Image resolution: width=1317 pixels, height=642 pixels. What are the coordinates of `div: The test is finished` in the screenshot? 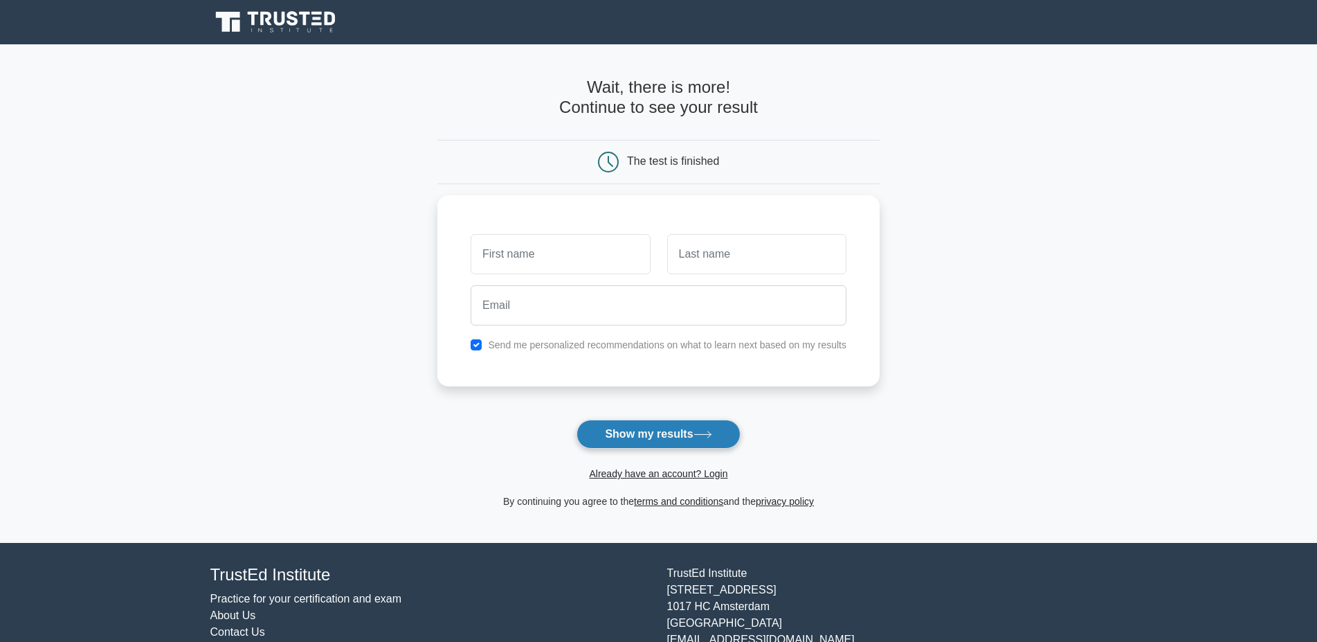 It's located at (673, 161).